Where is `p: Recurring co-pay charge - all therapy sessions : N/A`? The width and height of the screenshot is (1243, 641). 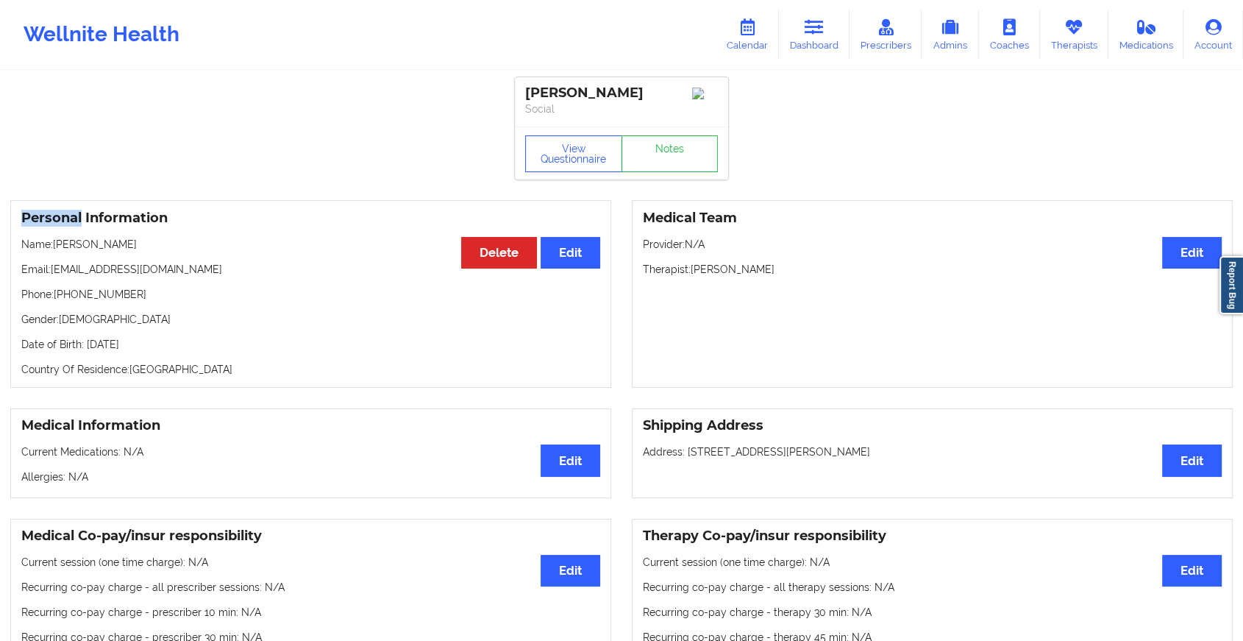
p: Recurring co-pay charge - all therapy sessions : N/A is located at coordinates (932, 587).